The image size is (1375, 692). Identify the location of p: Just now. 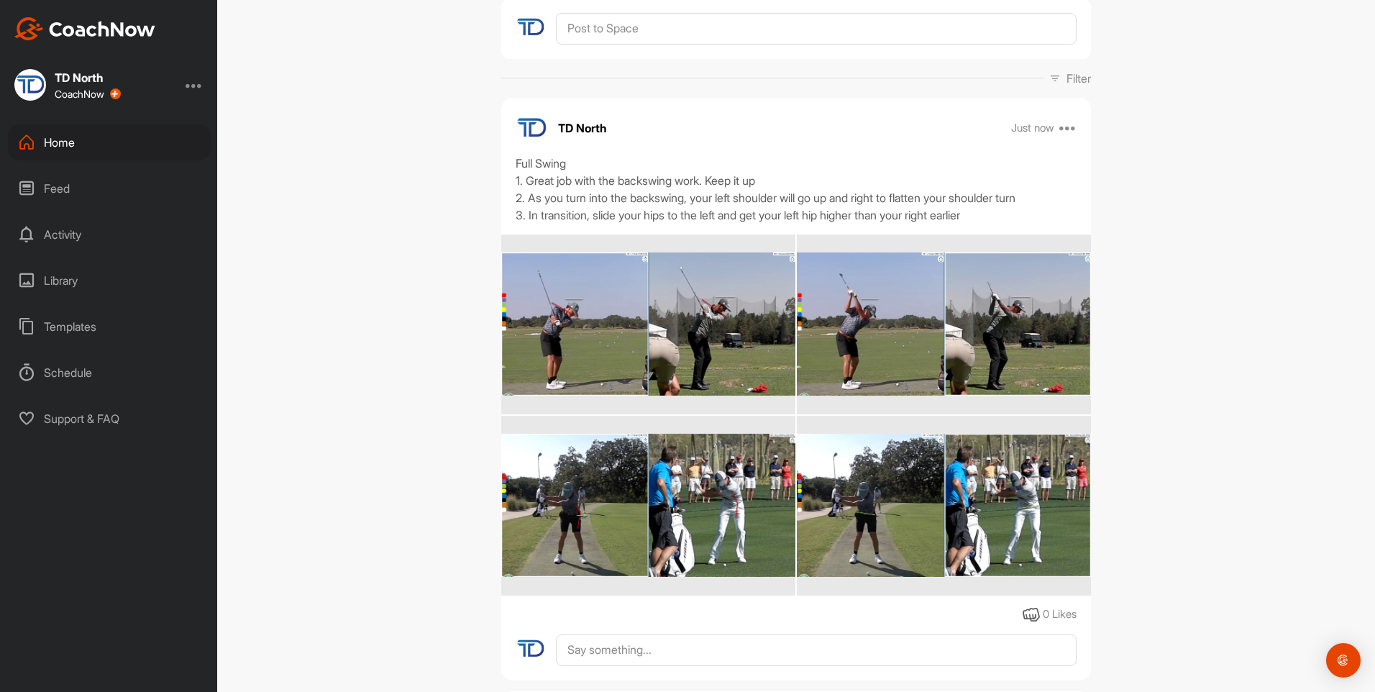
(1033, 128).